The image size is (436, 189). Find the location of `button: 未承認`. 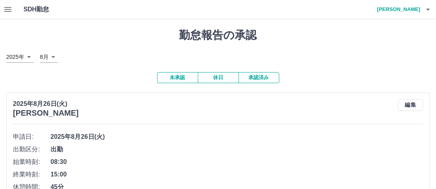

button: 未承認 is located at coordinates (177, 77).